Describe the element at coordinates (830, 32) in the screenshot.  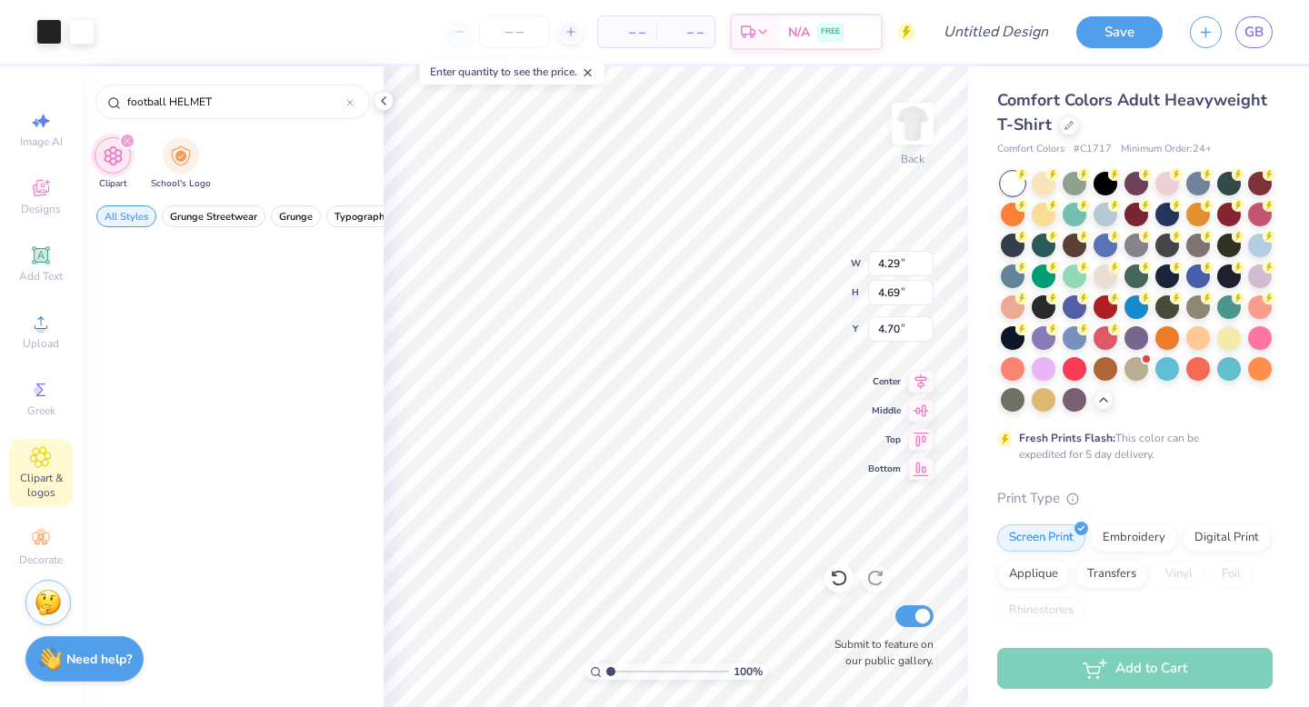
I see `span: FREE` at that location.